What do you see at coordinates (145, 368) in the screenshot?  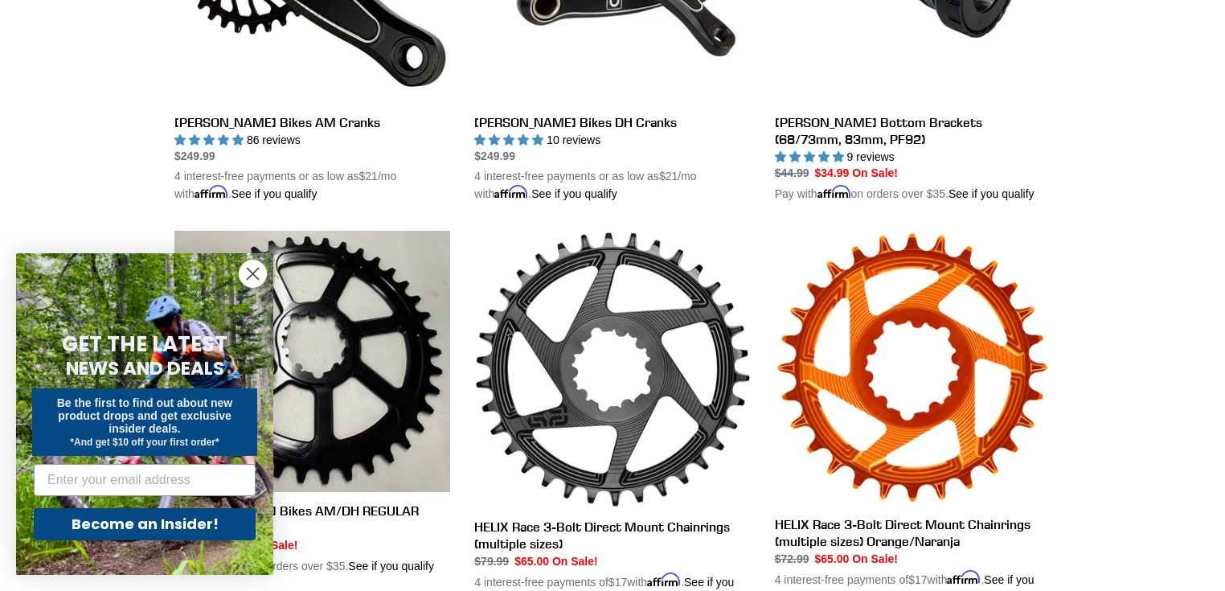 I see `span: NEWS AND DEALS` at bounding box center [145, 368].